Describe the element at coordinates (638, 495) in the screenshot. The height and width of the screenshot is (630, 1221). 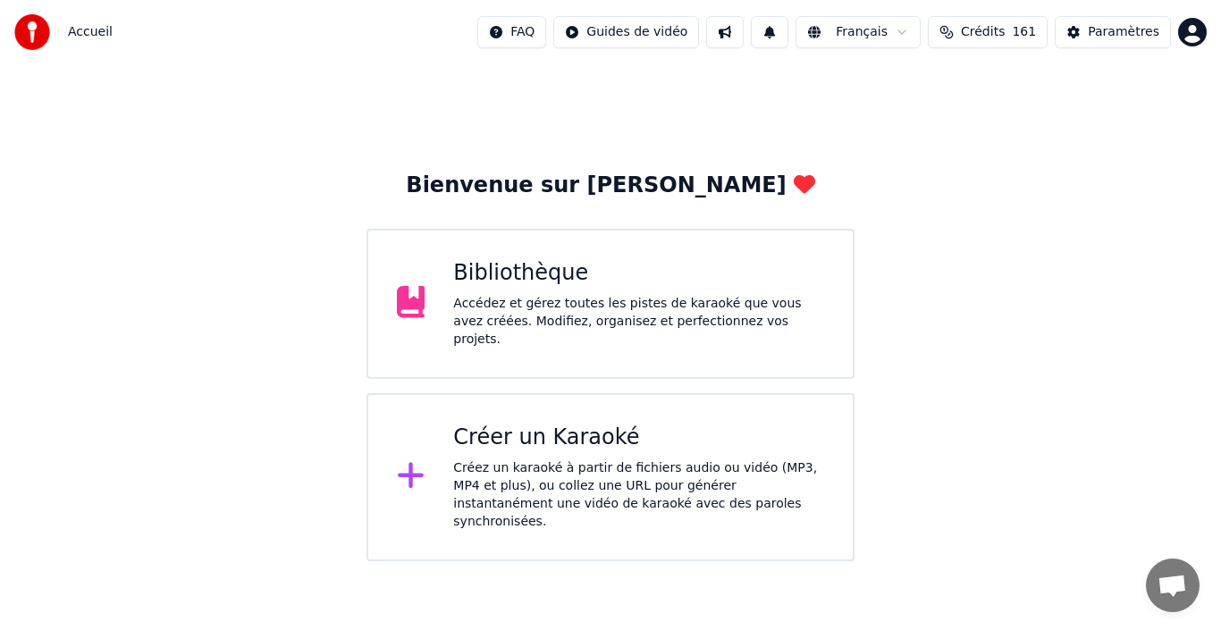
I see `div: Créez un karaoké à partir de fichiers audio ou vidéo (MP3, MP4 et plus), ou collez une URL pour g...` at that location.